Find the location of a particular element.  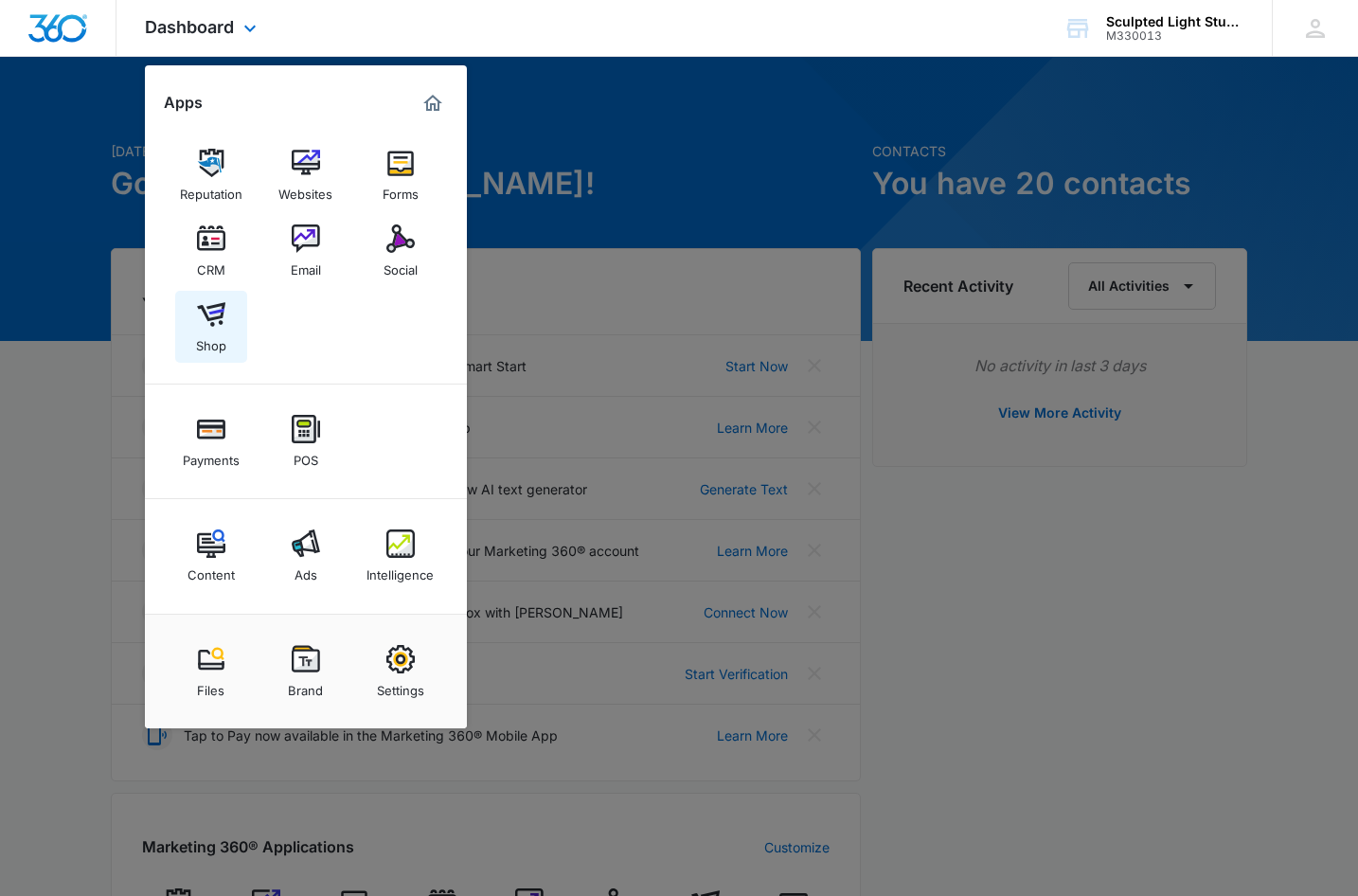

a: Marketing 360® Dashboard is located at coordinates (433, 103).